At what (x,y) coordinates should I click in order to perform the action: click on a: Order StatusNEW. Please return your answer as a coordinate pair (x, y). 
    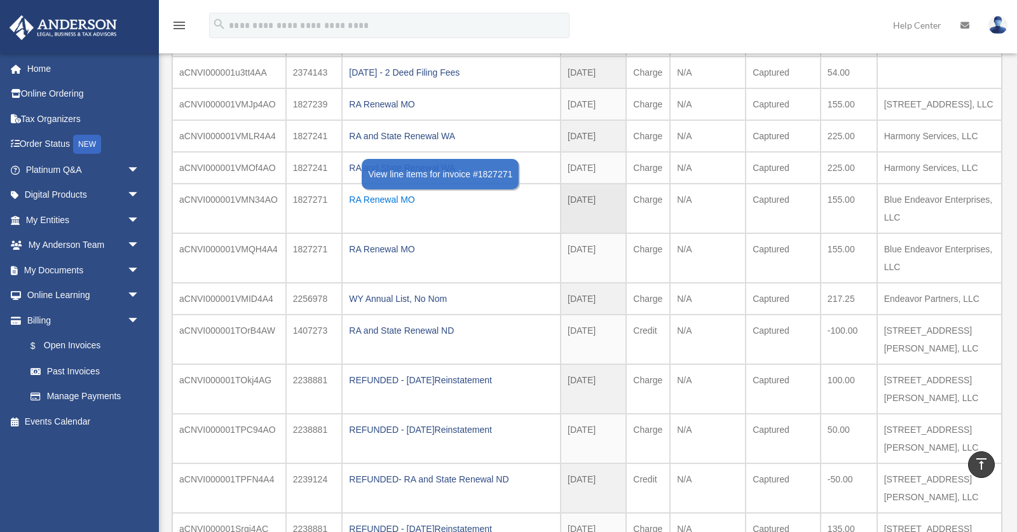
    Looking at the image, I should click on (84, 144).